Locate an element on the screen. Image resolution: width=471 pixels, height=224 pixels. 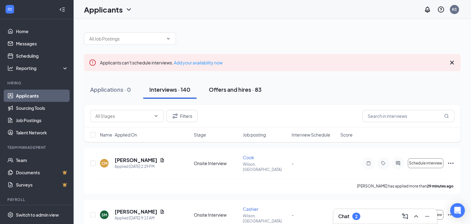
a: Job Postings is located at coordinates (42, 120).